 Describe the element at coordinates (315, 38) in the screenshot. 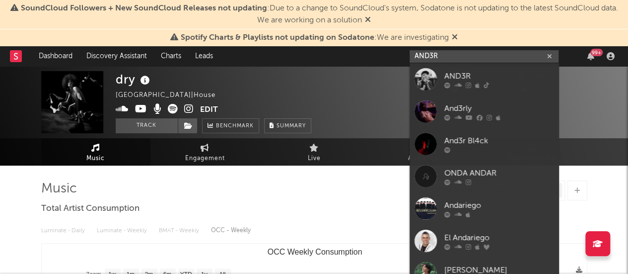

I see `span: : We are investigating` at that location.